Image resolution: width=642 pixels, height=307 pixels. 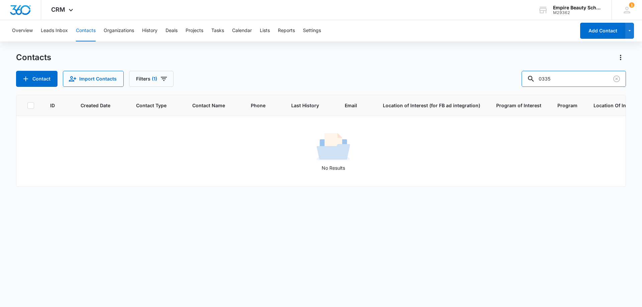 I want to click on button: Organizations, so click(x=119, y=31).